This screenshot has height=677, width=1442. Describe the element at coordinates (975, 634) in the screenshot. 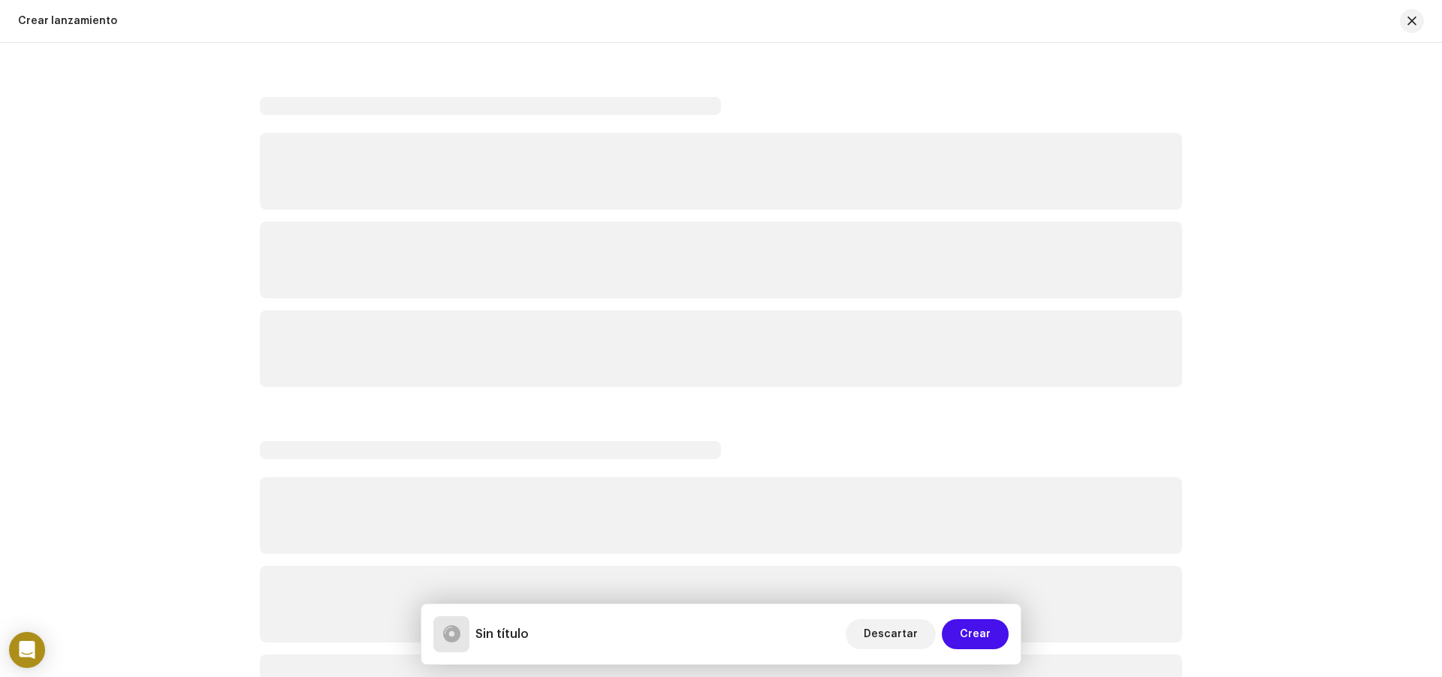

I see `span: Crear` at that location.